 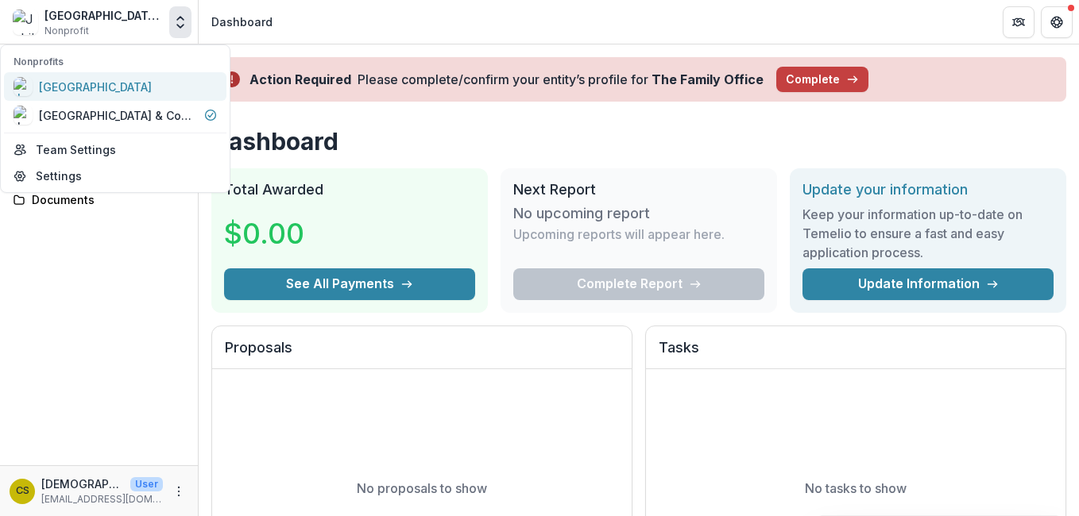 I want to click on h2: Tasks, so click(x=855, y=354).